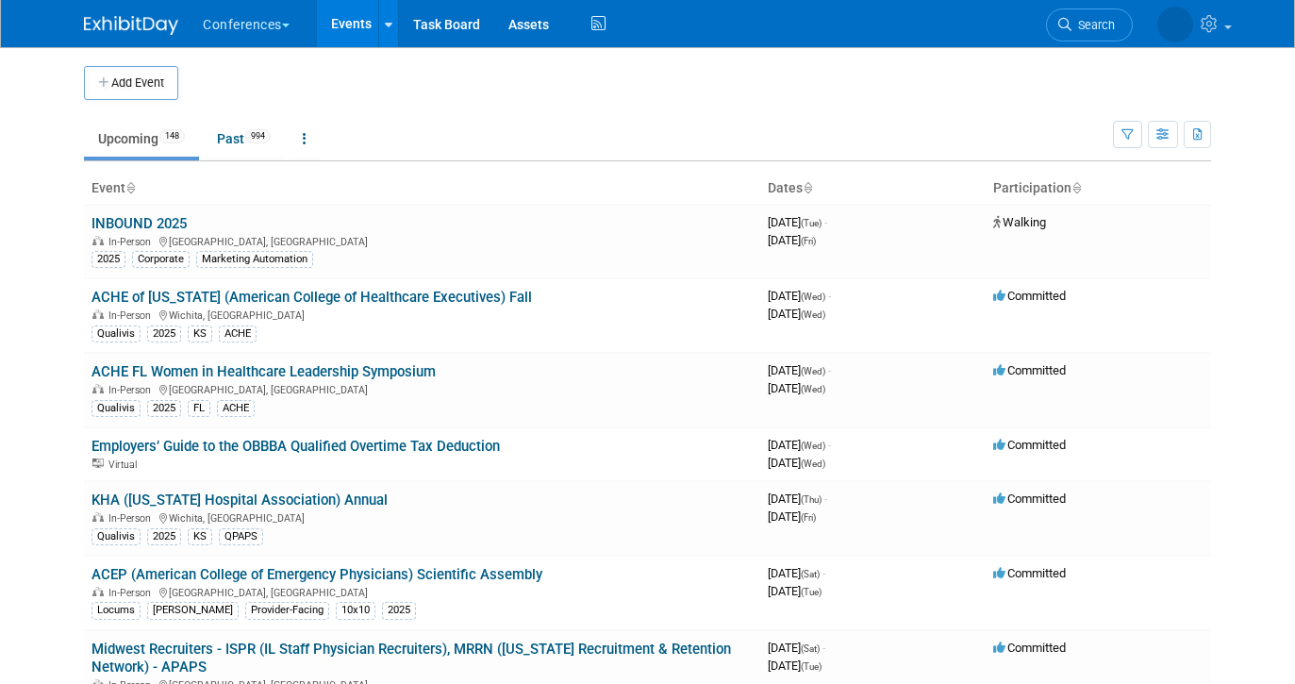 This screenshot has width=1295, height=684. I want to click on span: Search, so click(1093, 25).